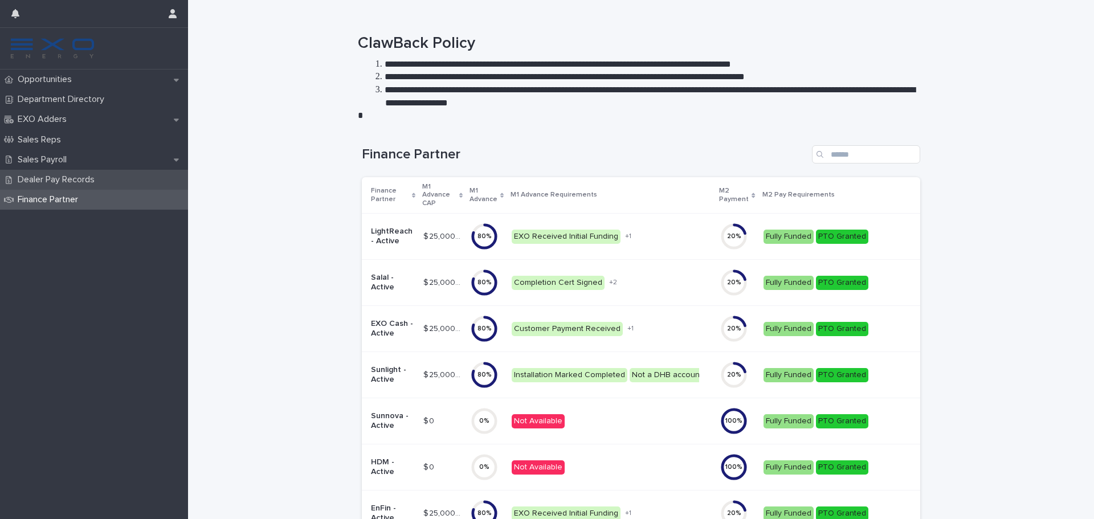 This screenshot has width=1094, height=519. I want to click on tr: LightReach - Active$ 25,000.00$ 25,000.00 80%EXO Received Initial Funding+120%Fully FundedPTO Gra..., so click(657, 237).